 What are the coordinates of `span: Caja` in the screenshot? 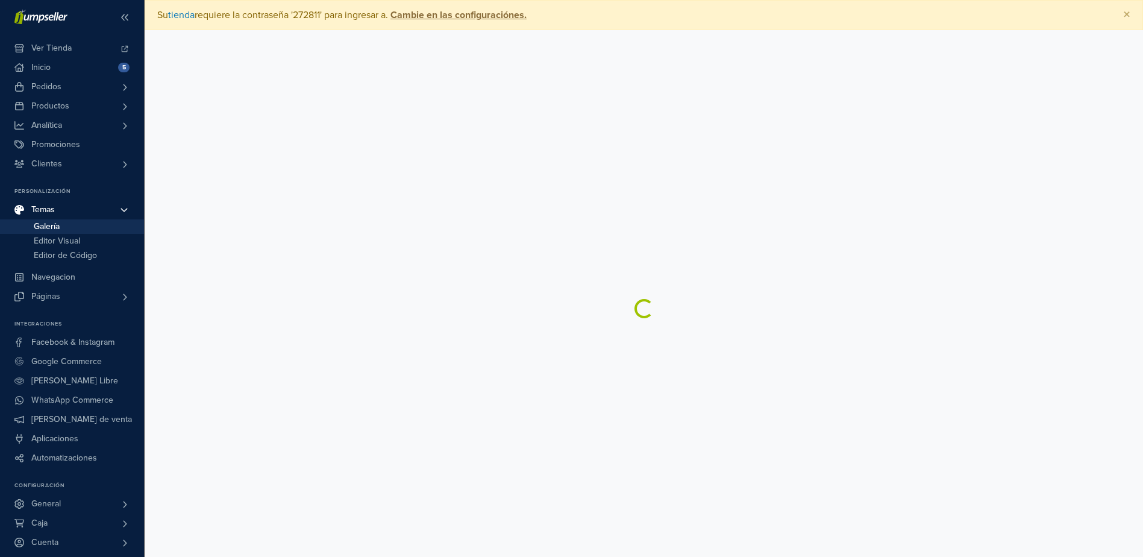 It's located at (39, 523).